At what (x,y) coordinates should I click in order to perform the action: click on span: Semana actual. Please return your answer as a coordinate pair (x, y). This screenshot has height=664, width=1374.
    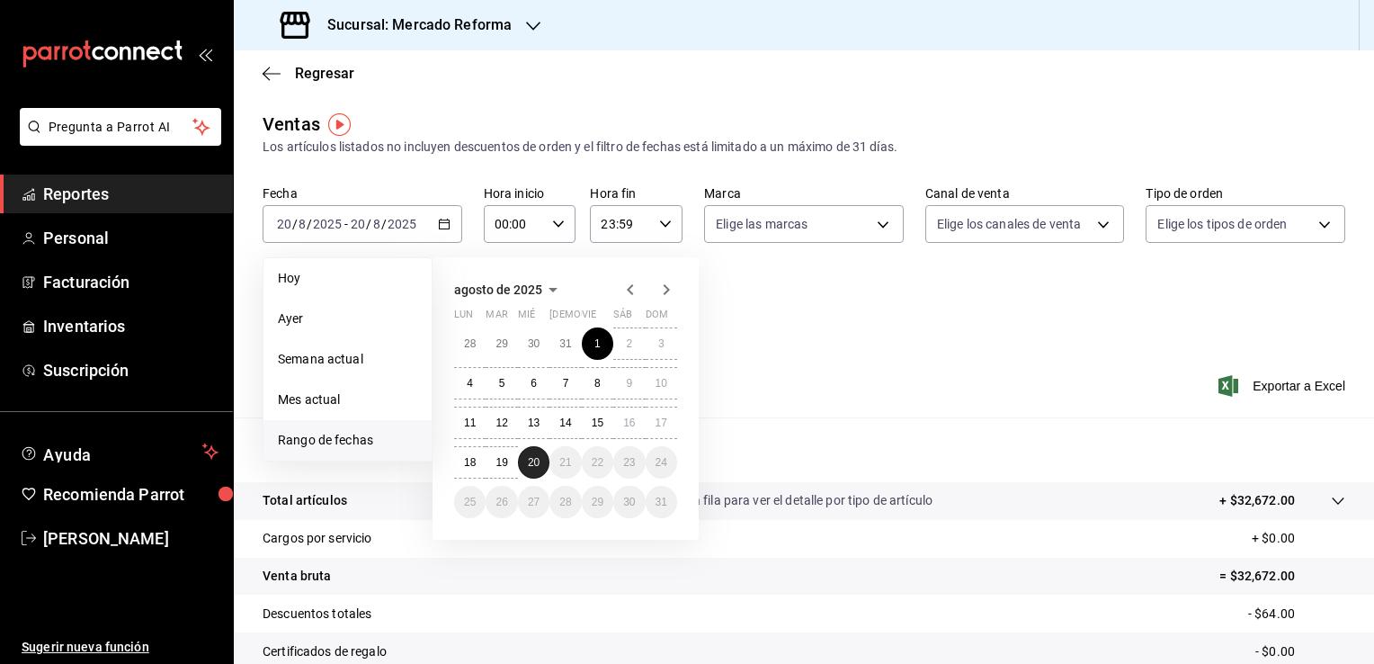
    Looking at the image, I should click on (347, 359).